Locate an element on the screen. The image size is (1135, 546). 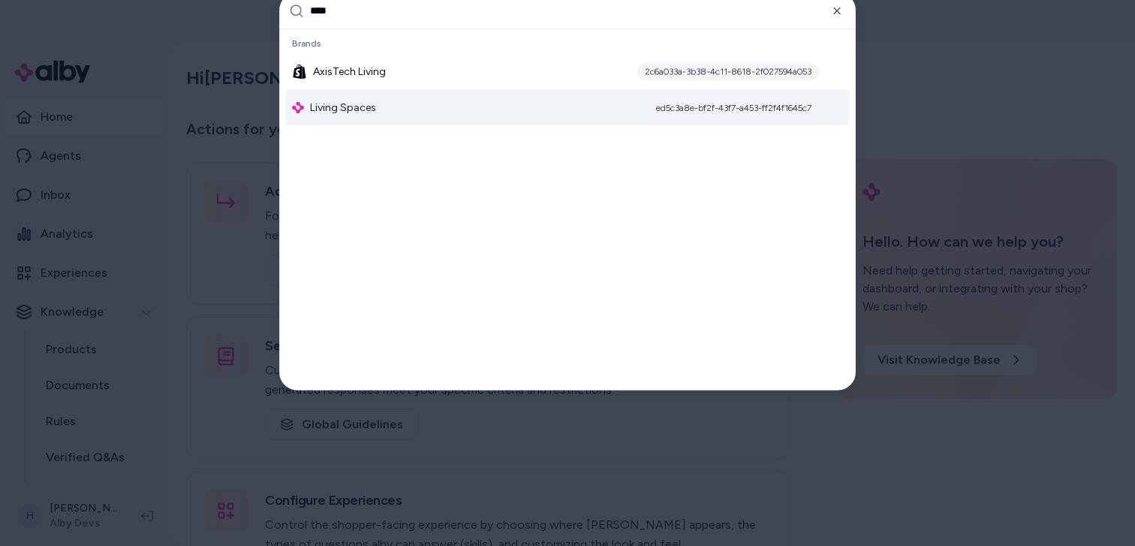
span: AxisTech Living is located at coordinates (349, 71).